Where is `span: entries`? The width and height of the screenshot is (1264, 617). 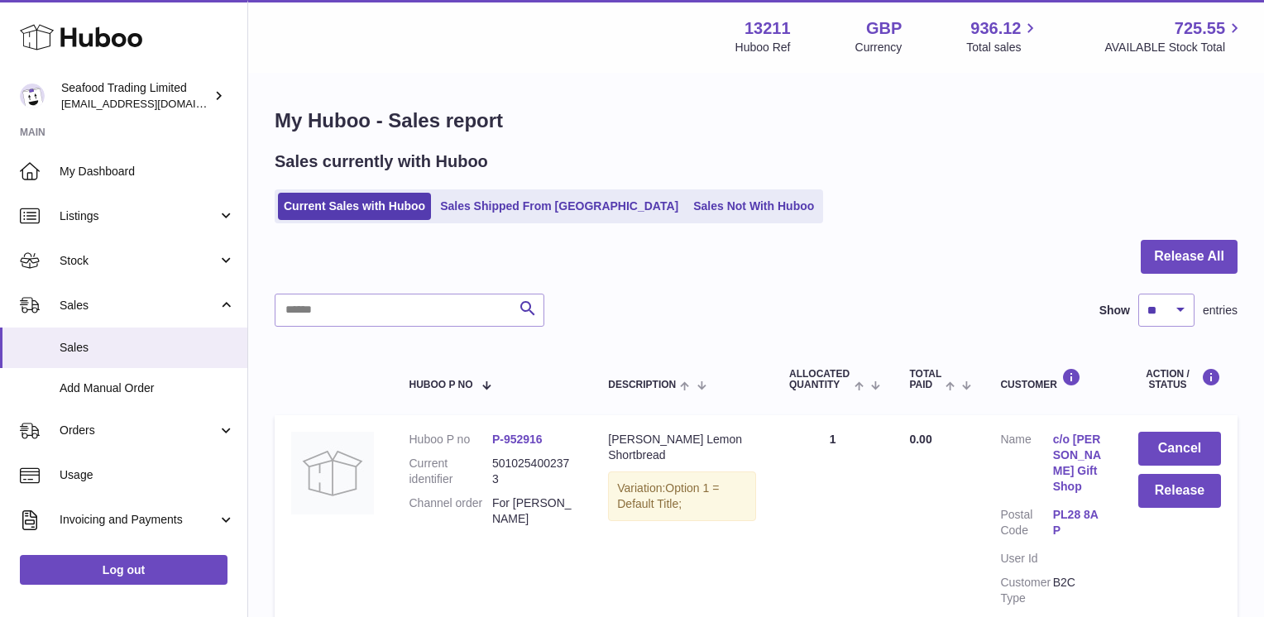
span: entries is located at coordinates (1220, 310).